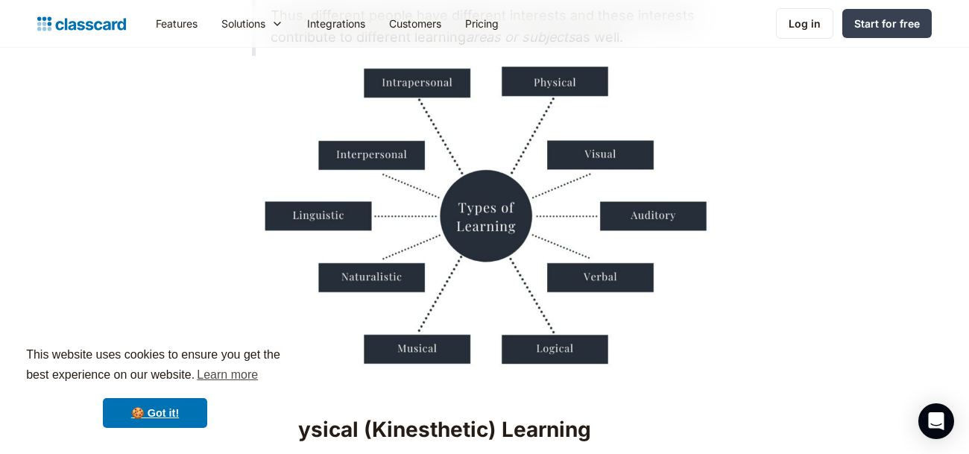 Image resolution: width=969 pixels, height=454 pixels. Describe the element at coordinates (415, 23) in the screenshot. I see `a: Customers` at that location.